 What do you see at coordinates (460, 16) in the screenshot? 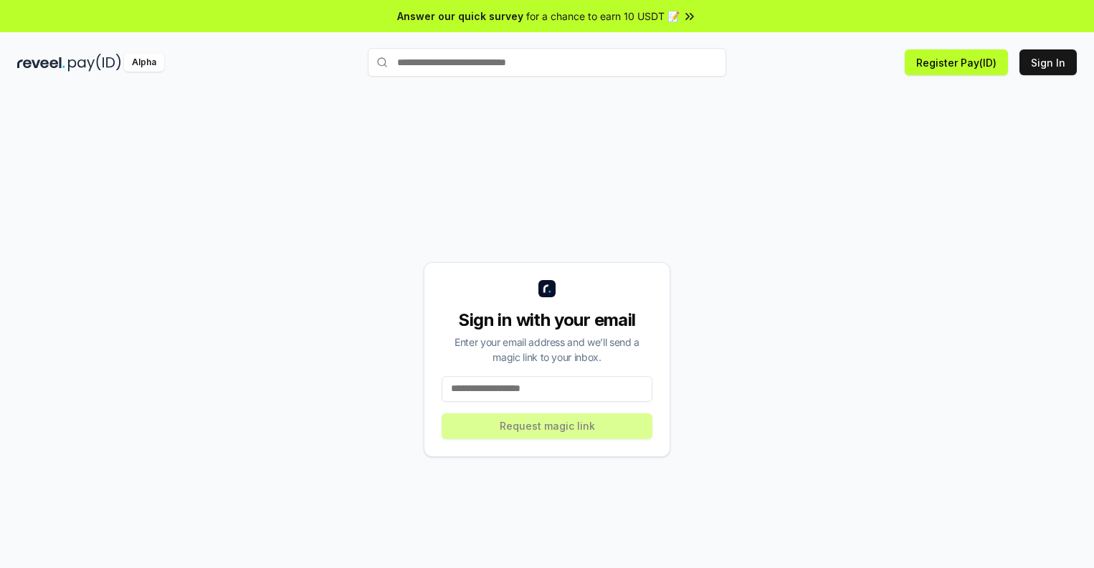
I see `span: Answer our quick survey` at bounding box center [460, 16].